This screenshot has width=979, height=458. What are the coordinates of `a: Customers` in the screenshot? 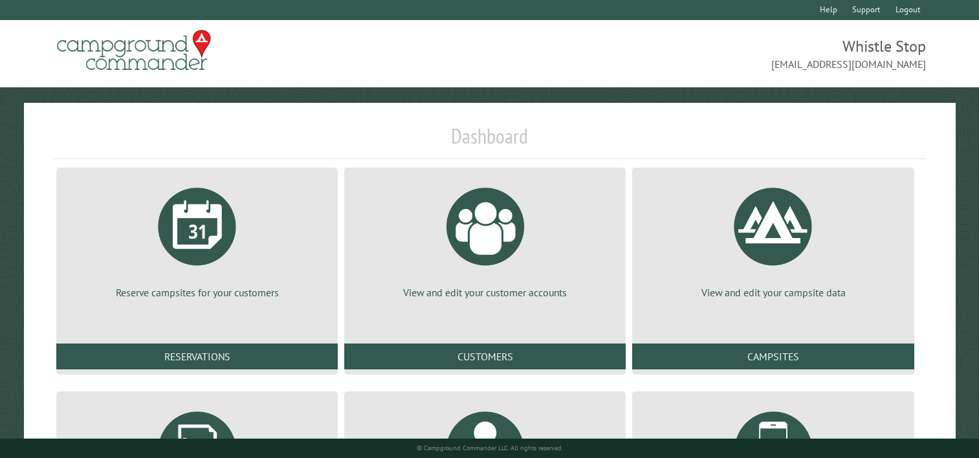 It's located at (485, 356).